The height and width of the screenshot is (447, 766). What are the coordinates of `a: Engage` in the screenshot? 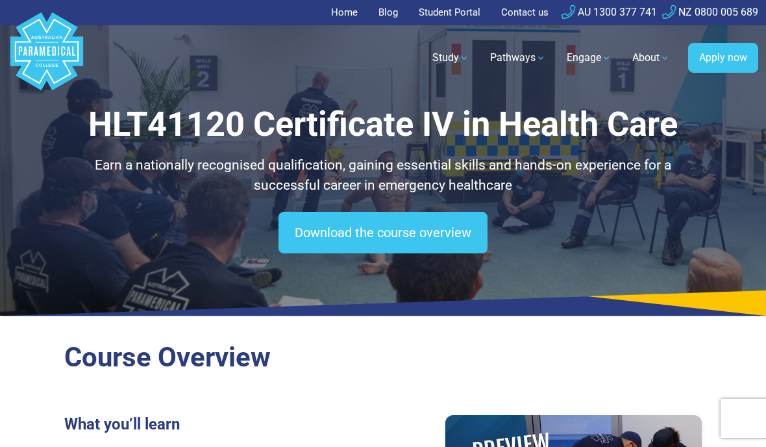 It's located at (589, 58).